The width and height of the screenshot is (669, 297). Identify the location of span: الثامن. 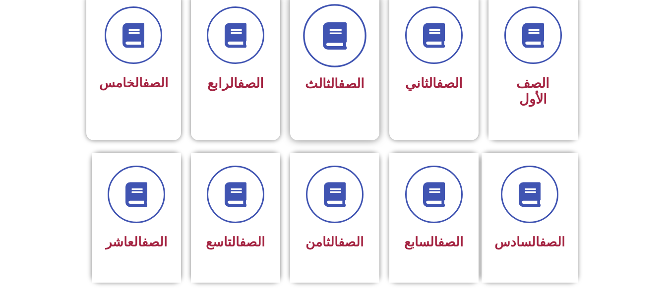
(334, 242).